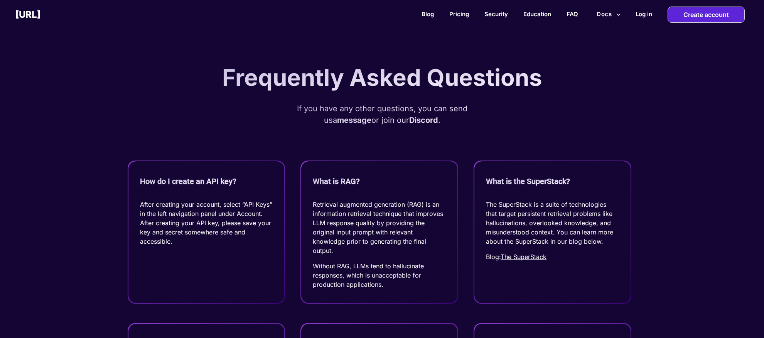  What do you see at coordinates (379, 228) in the screenshot?
I see `p: Retrieval augmented generation (RAG) is an information retrieval technique that improves LLM resp...` at bounding box center [379, 228].